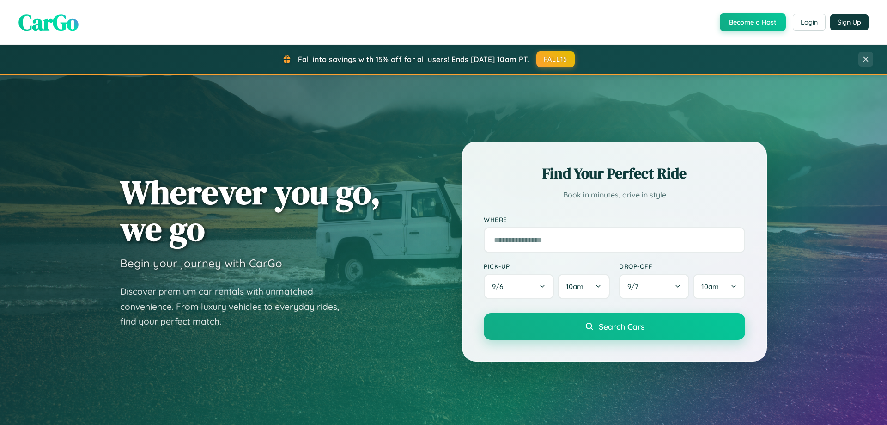  I want to click on span: Search Cars, so click(621, 326).